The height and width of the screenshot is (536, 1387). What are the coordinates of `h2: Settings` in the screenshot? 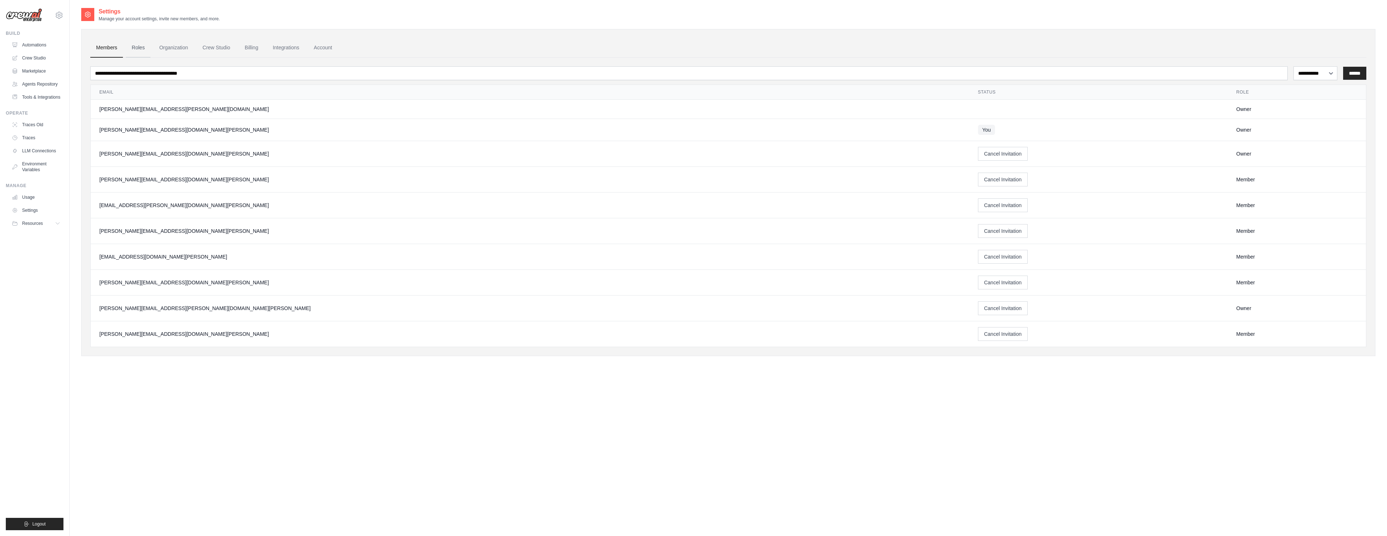 It's located at (159, 12).